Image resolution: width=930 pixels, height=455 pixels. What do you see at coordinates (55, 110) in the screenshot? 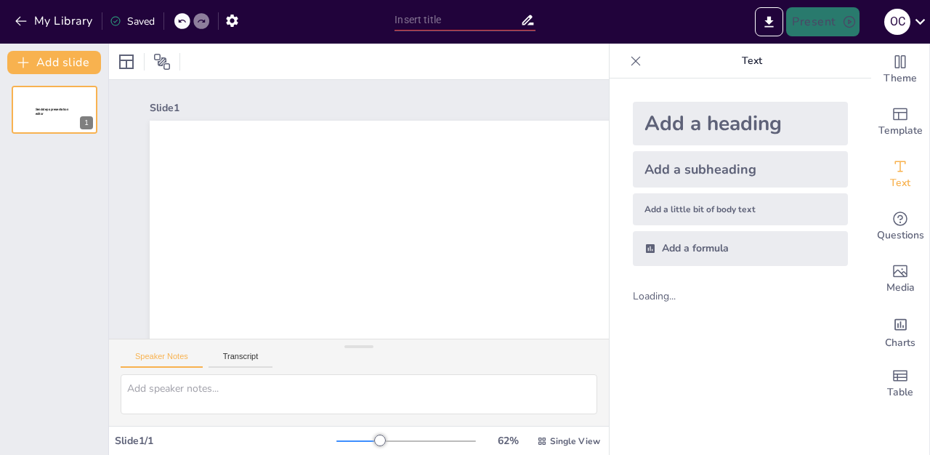
I see `div: Sendsteps presentation editor1` at bounding box center [55, 110].